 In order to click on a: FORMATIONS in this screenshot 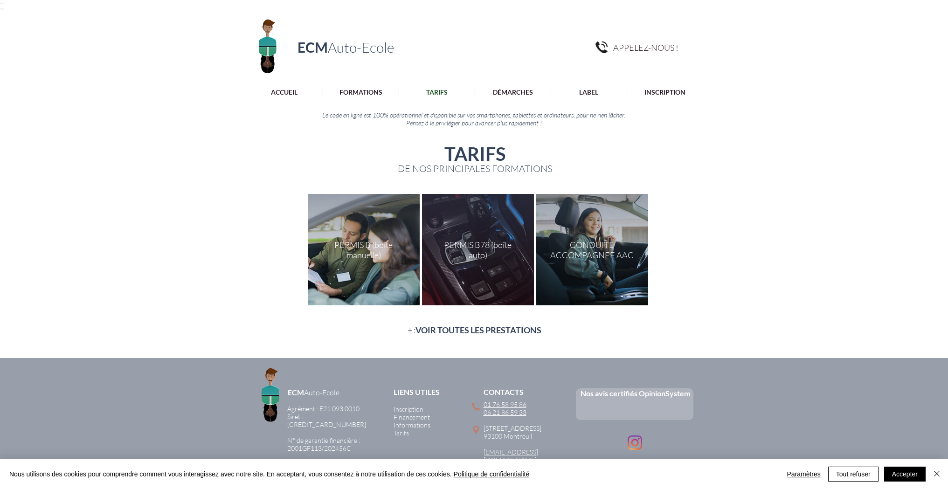, I will do `click(360, 92)`.